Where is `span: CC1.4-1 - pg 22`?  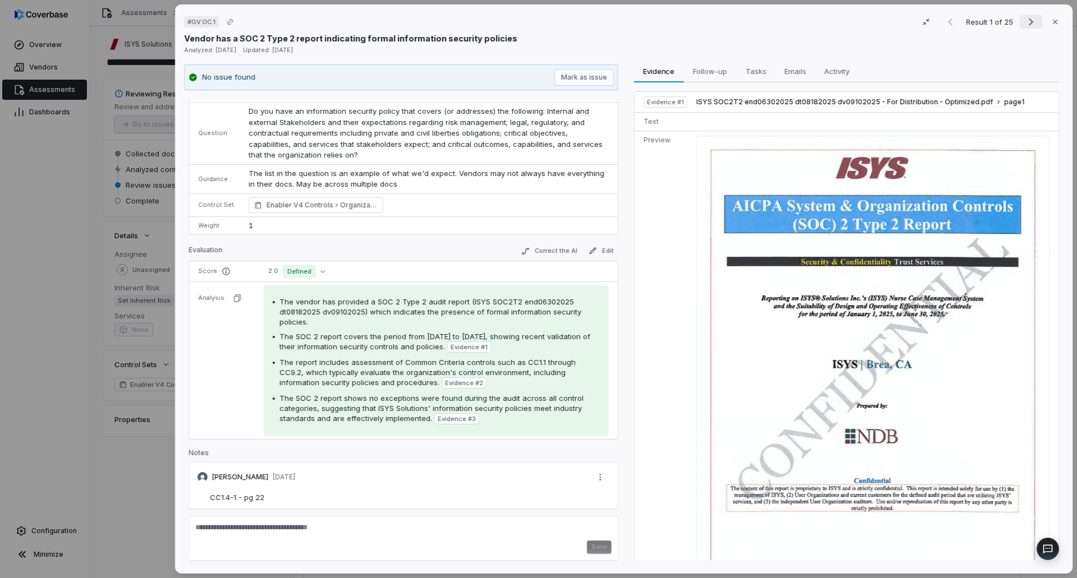 span: CC1.4-1 - pg 22 is located at coordinates (237, 498).